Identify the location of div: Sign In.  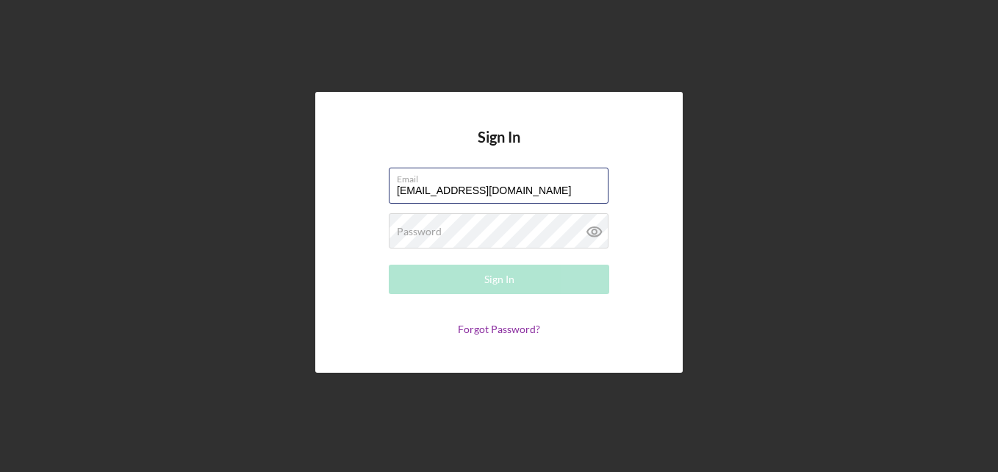
(499, 279).